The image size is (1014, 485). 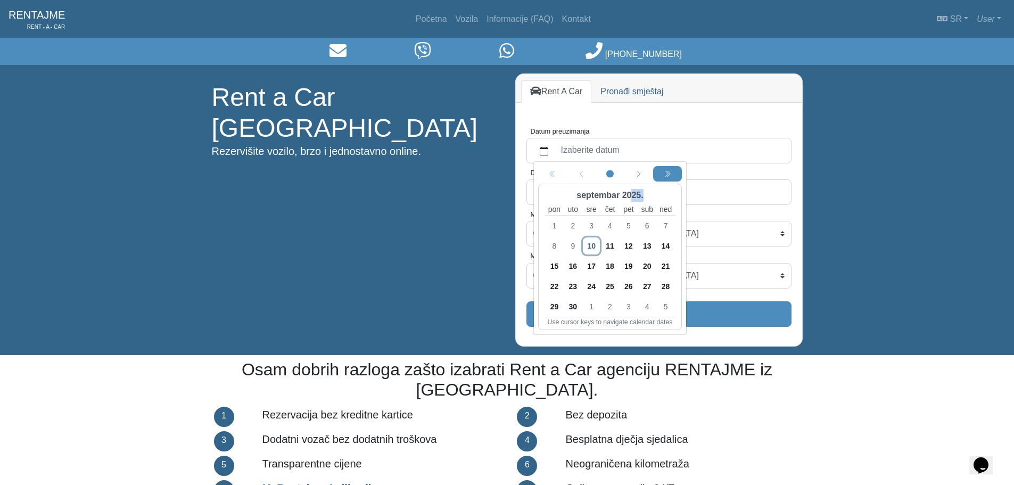 What do you see at coordinates (554, 266) in the screenshot?
I see `span: 15` at bounding box center [554, 266].